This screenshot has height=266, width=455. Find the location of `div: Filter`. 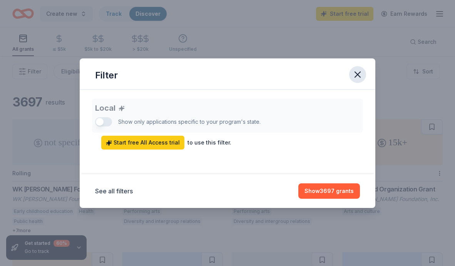

div: Filter is located at coordinates (106, 75).